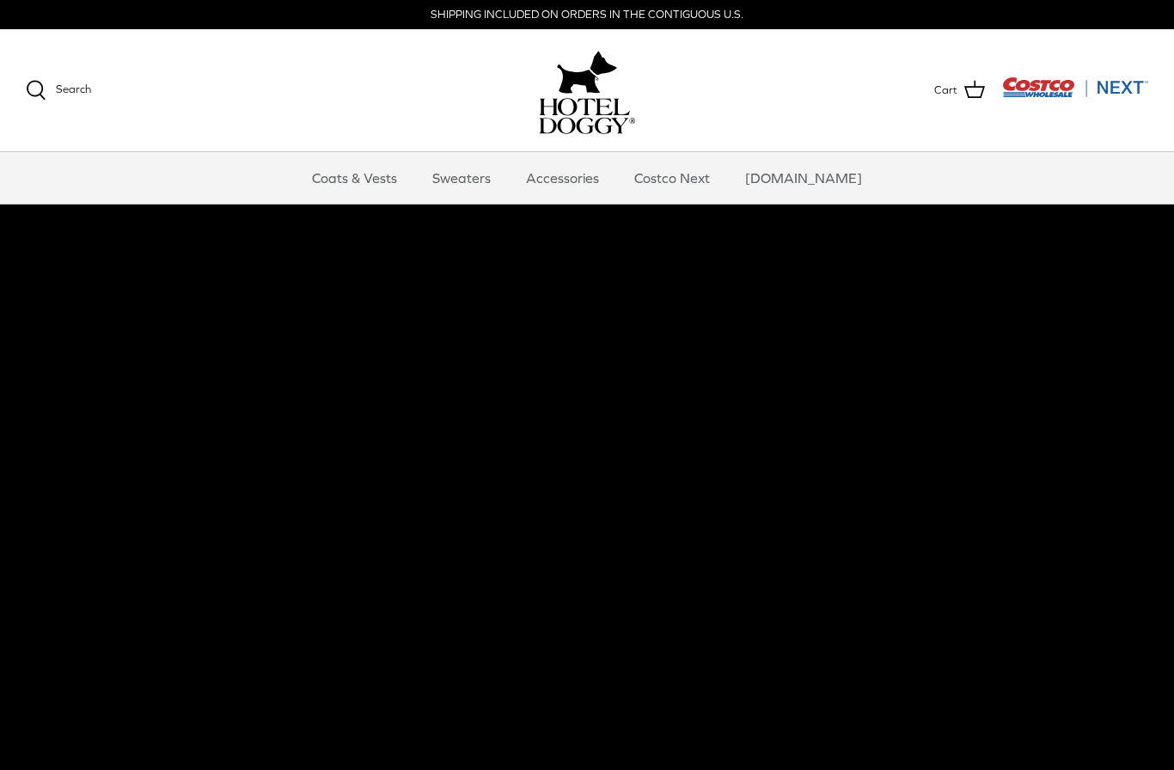 Image resolution: width=1174 pixels, height=770 pixels. Describe the element at coordinates (587, 90) in the screenshot. I see `a: hoteldoggy.com hoteldoggycom` at that location.